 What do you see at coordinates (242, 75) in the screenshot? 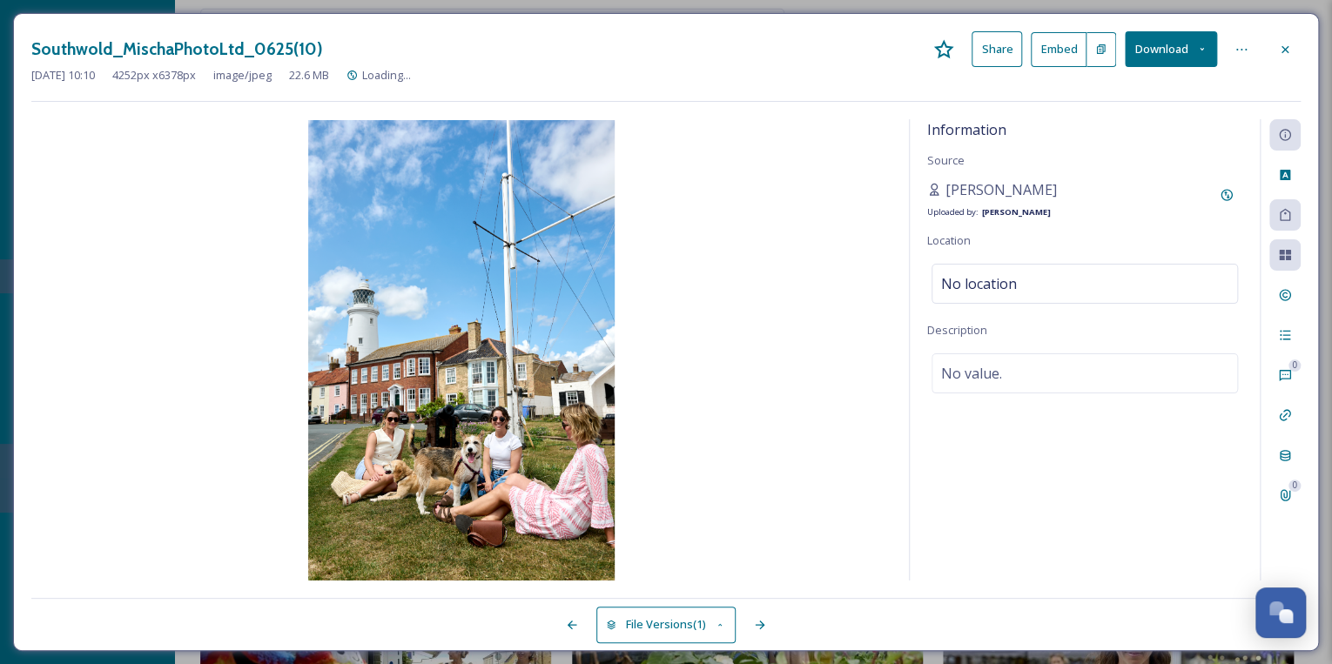
I see `span: image/jpeg` at bounding box center [242, 75].